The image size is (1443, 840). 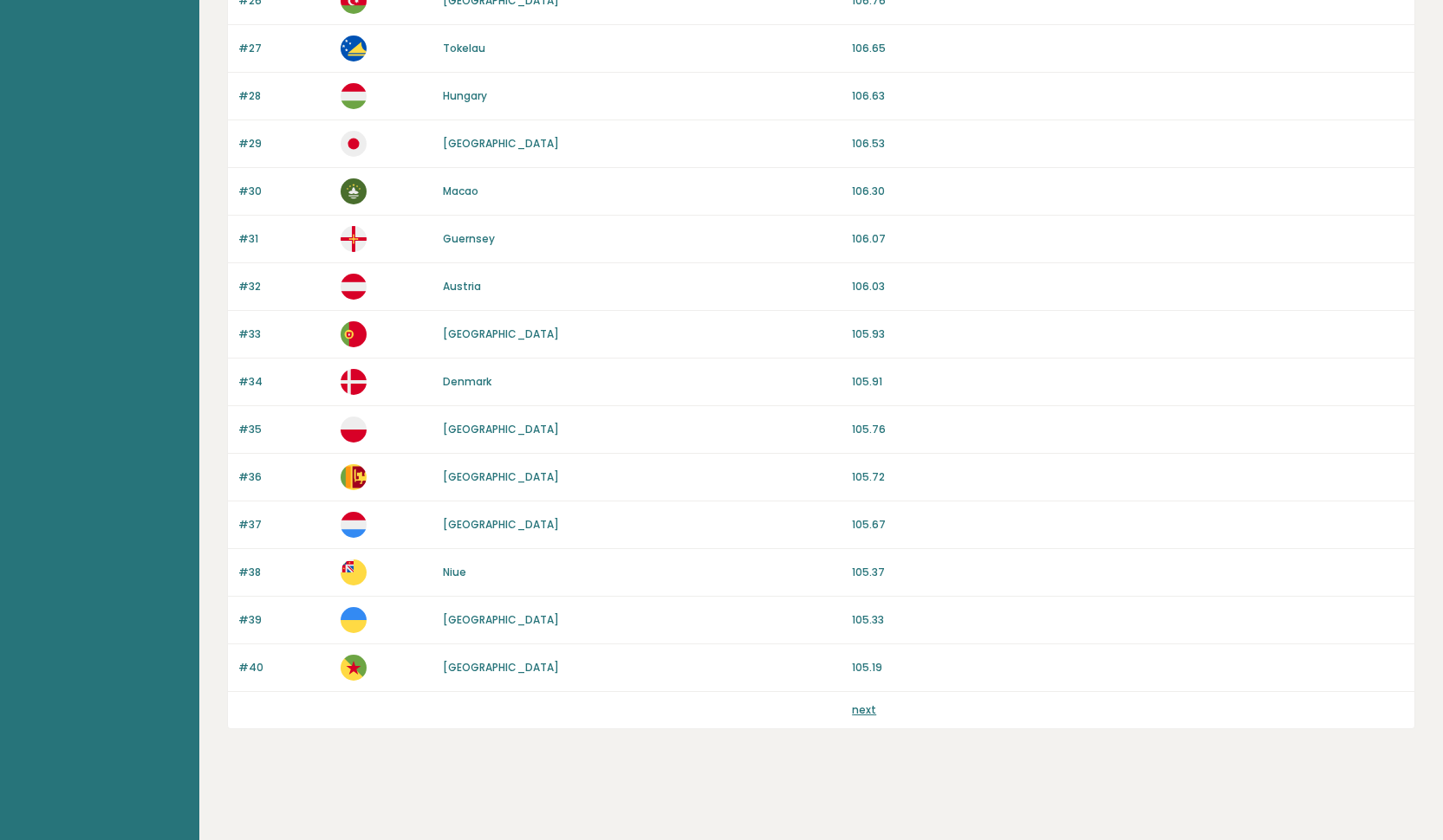 I want to click on p: #32, so click(x=285, y=286).